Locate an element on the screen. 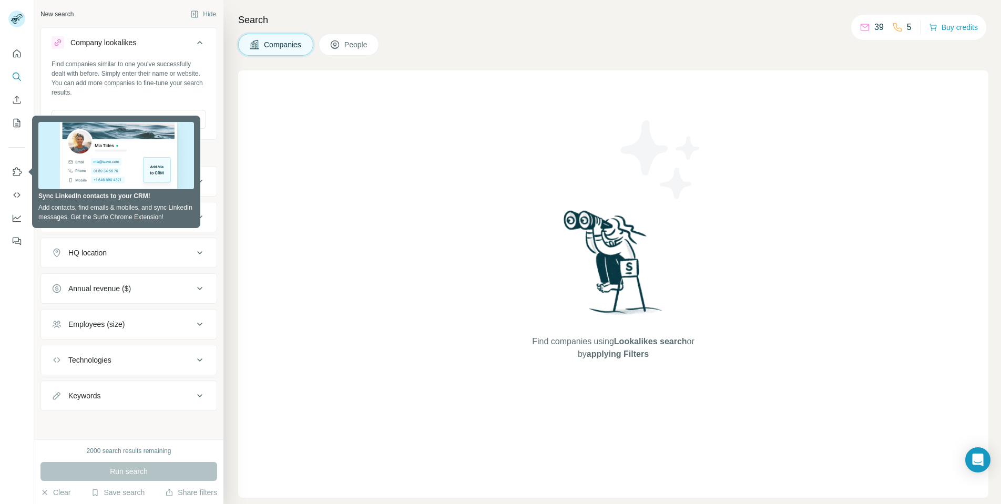 The height and width of the screenshot is (504, 1001). span: Companies is located at coordinates (283, 45).